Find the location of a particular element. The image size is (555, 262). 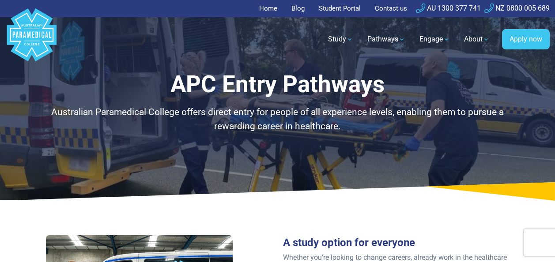

a: AU 1300 377 741 is located at coordinates (448, 8).